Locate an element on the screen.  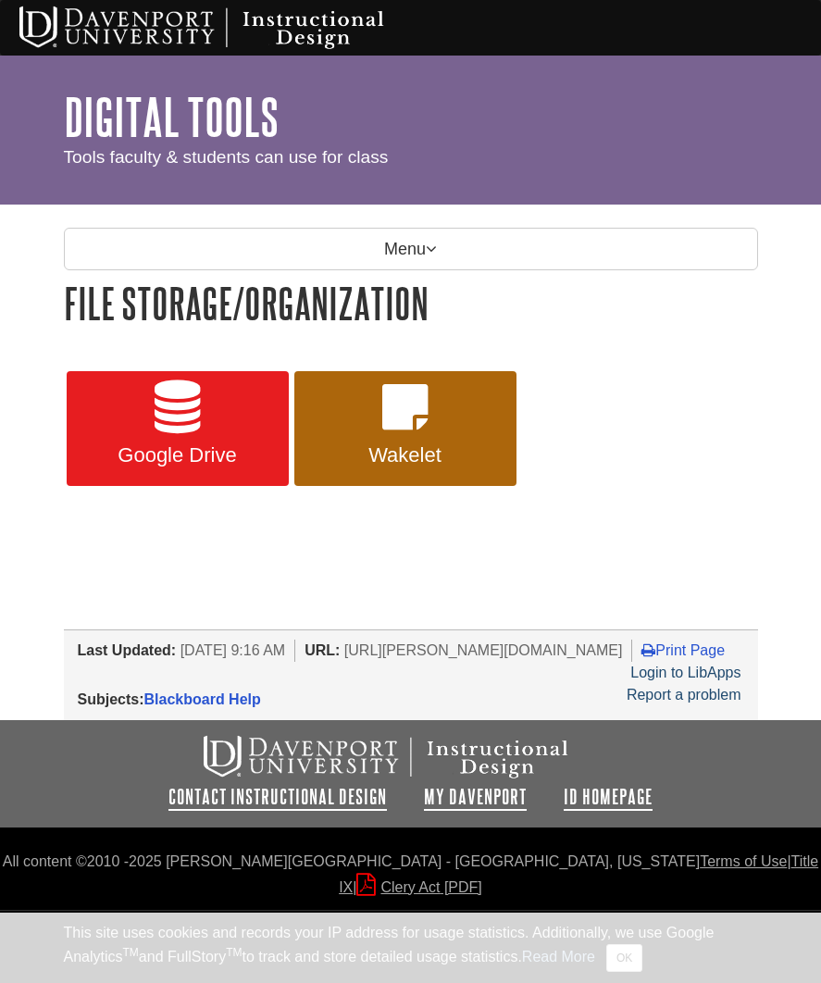
a: ID Homepage is located at coordinates (608, 797).